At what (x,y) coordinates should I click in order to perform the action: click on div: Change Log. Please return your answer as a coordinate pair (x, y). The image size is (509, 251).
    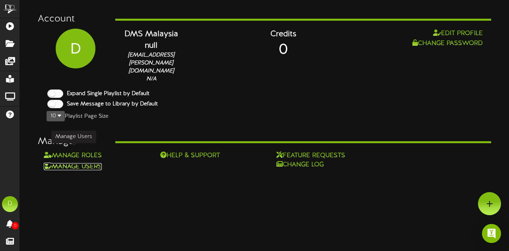
    Looking at the image, I should click on (322, 164).